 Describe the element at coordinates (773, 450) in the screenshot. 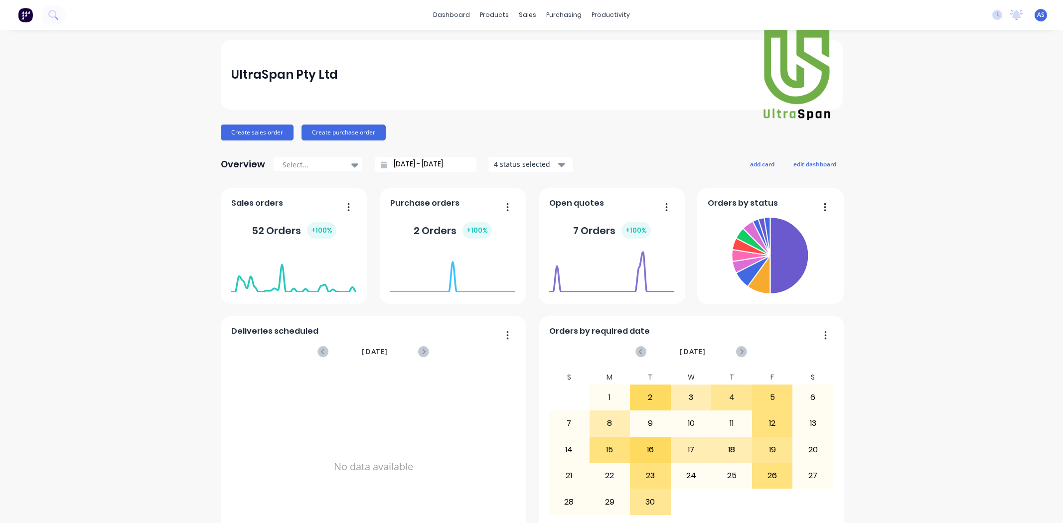

I see `div: 19` at that location.